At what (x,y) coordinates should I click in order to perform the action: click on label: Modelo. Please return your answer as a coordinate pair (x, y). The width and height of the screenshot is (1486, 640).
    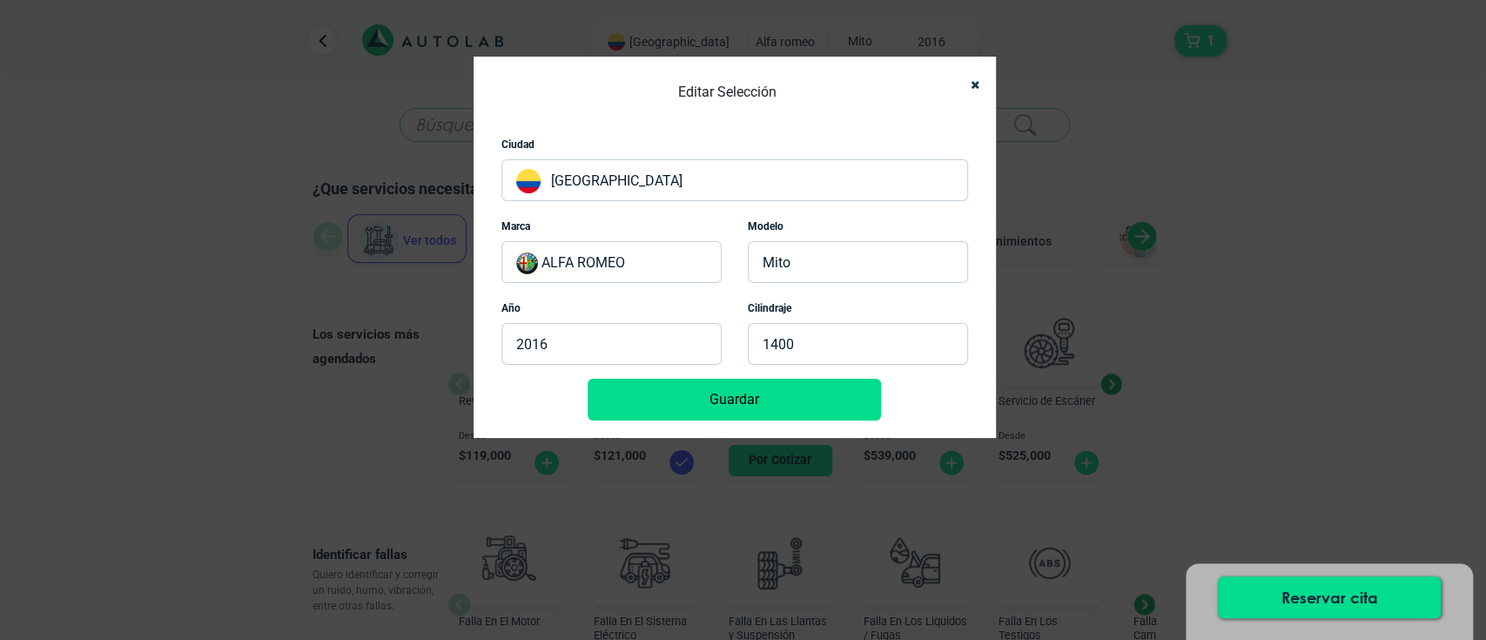
    Looking at the image, I should click on (765, 226).